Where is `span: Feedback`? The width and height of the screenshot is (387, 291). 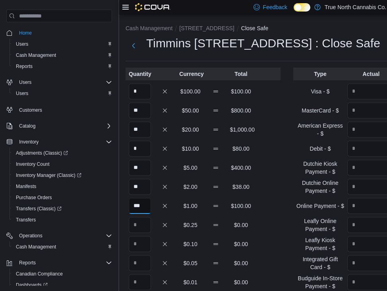 span: Feedback is located at coordinates (275, 7).